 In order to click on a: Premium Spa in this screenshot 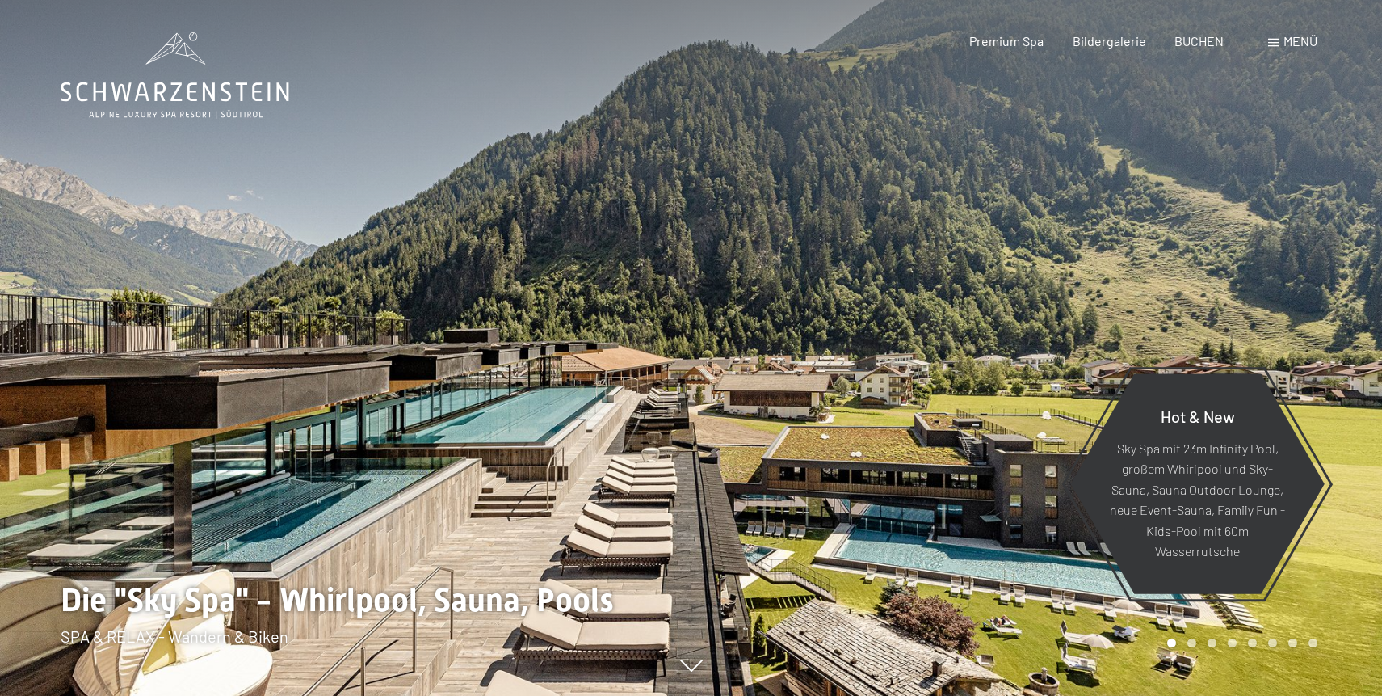, I will do `click(1007, 40)`.